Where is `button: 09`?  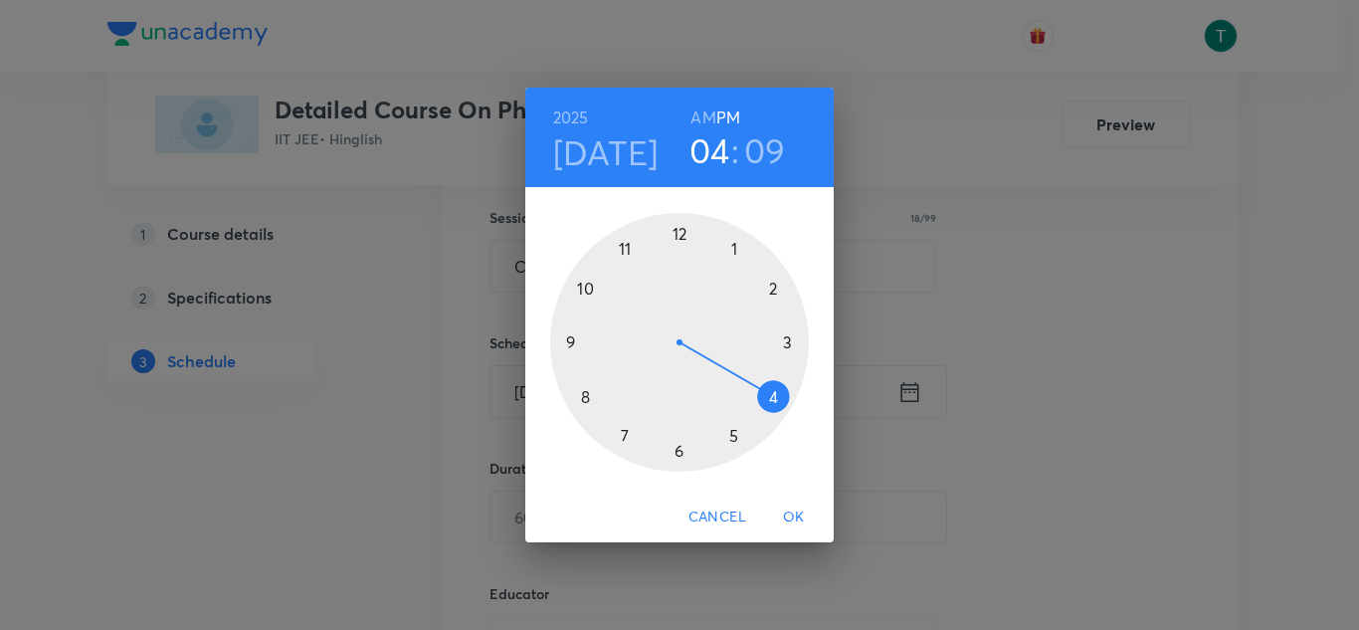
button: 09 is located at coordinates (765, 150).